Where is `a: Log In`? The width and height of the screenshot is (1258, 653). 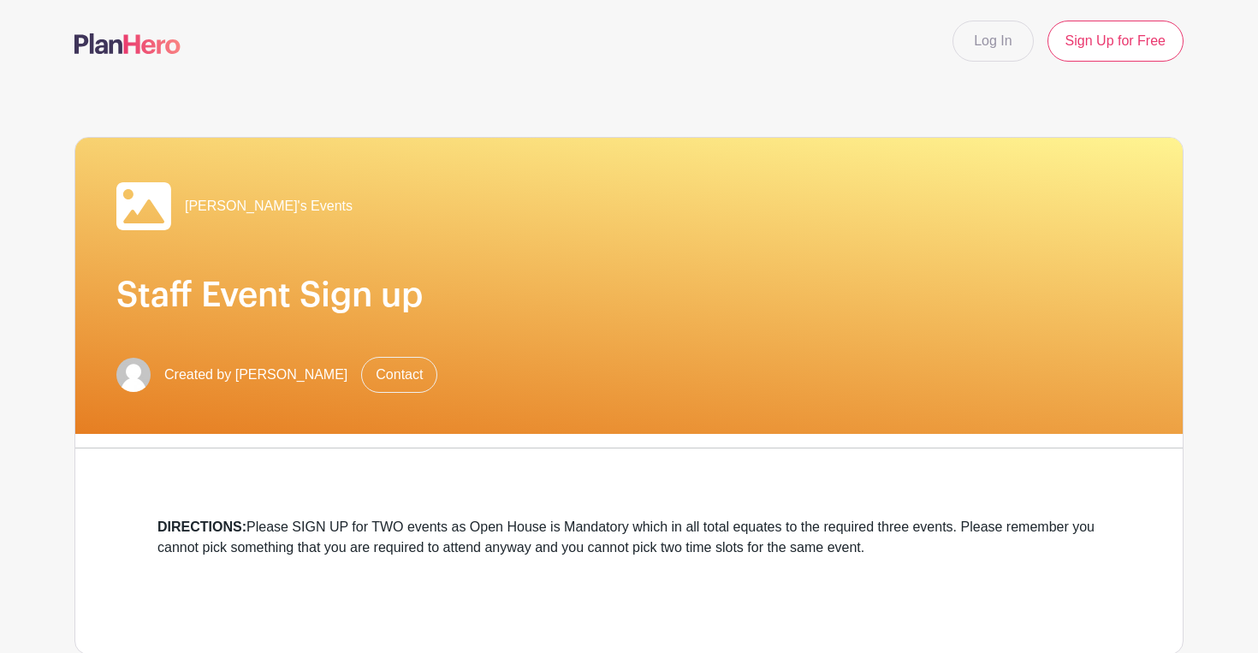 a: Log In is located at coordinates (993, 41).